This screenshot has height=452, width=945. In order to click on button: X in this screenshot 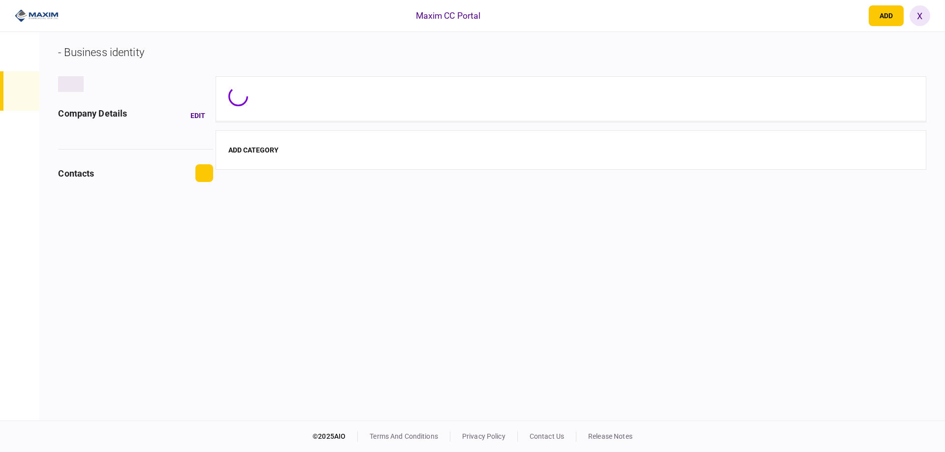, I will do `click(920, 16)`.